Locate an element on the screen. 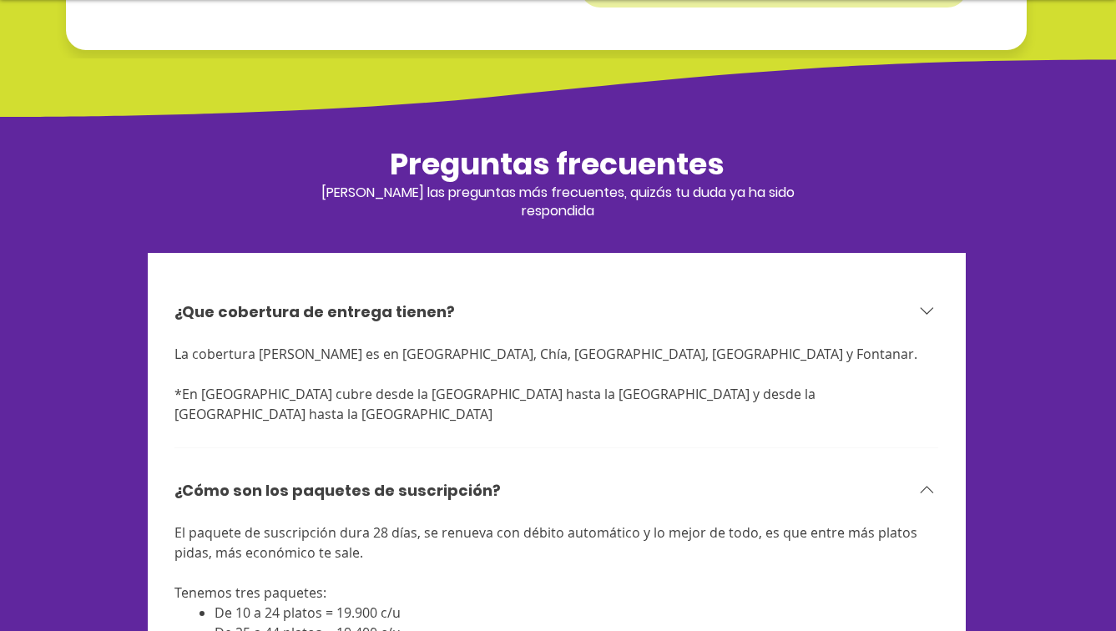 This screenshot has width=1116, height=631. span: Preguntas frecuentes is located at coordinates (557, 164).